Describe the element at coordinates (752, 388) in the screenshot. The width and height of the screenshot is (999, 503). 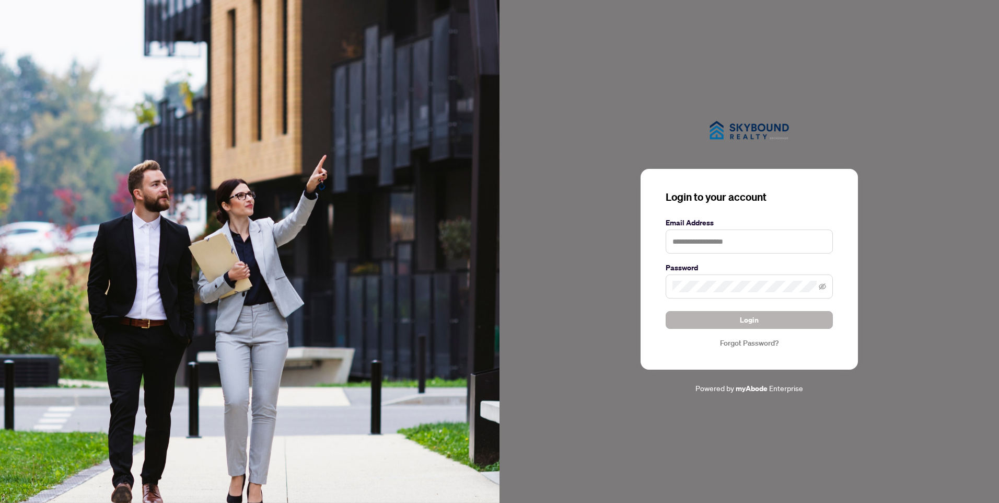
I see `a: myAbode` at that location.